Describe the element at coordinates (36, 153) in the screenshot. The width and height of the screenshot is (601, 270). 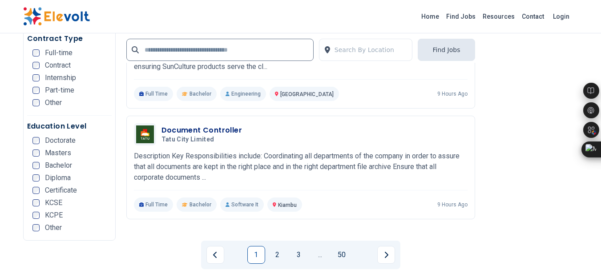
I see `input: Masters` at that location.